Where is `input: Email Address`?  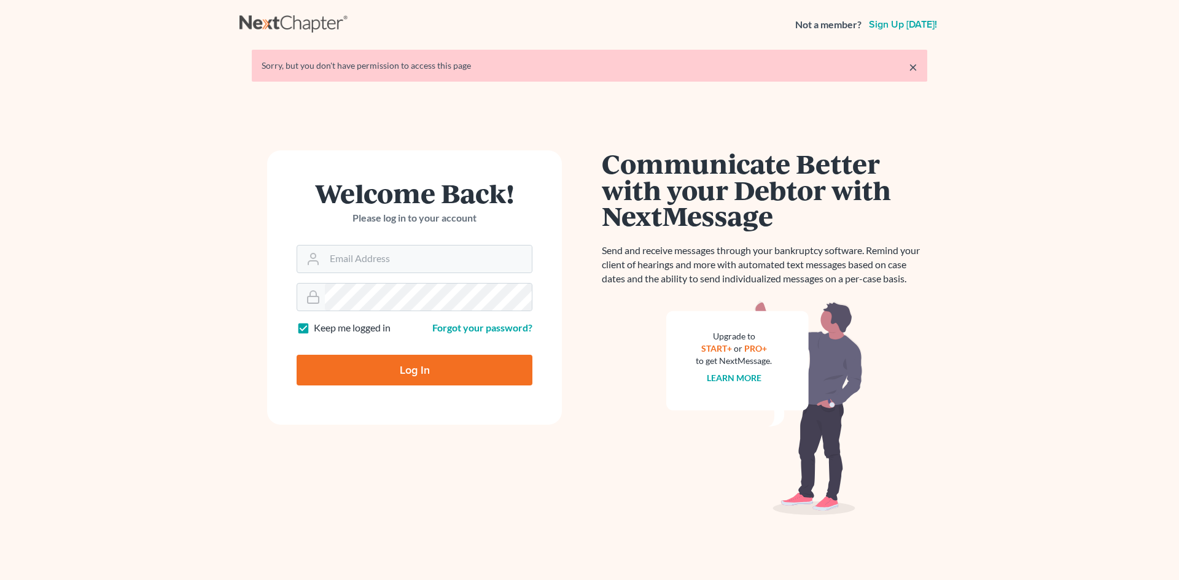 input: Email Address is located at coordinates (428, 259).